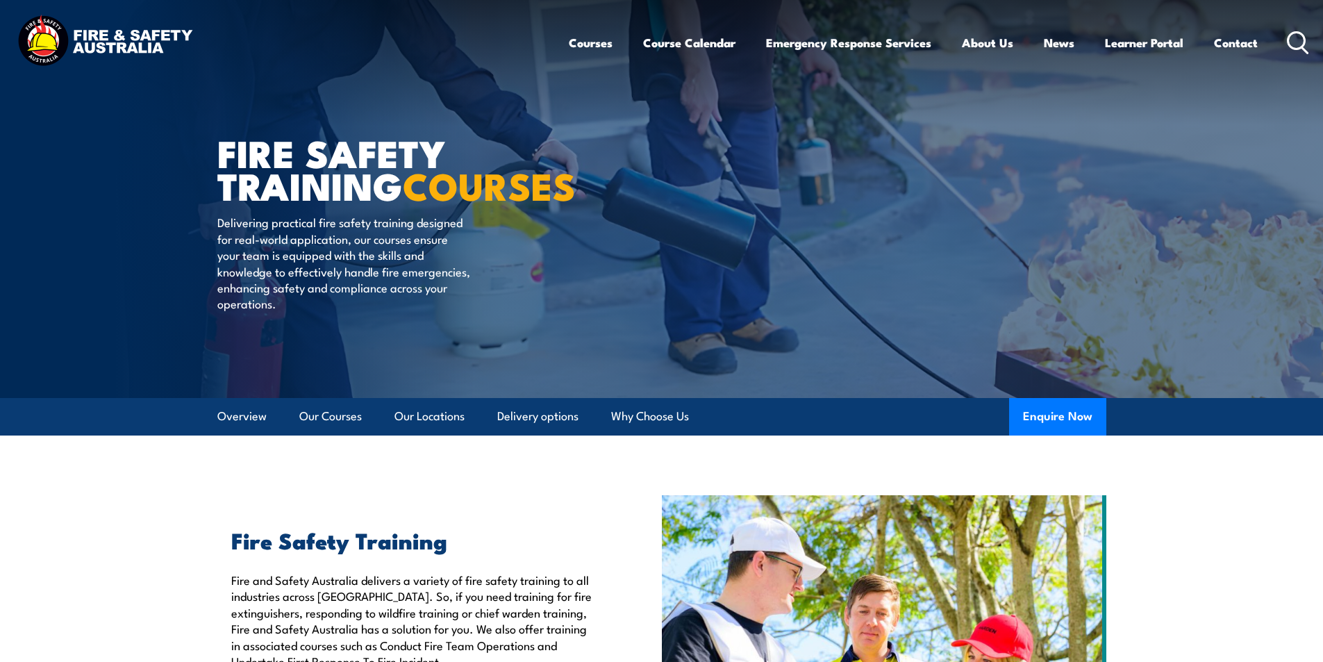  Describe the element at coordinates (242, 416) in the screenshot. I see `a: Overview` at that location.